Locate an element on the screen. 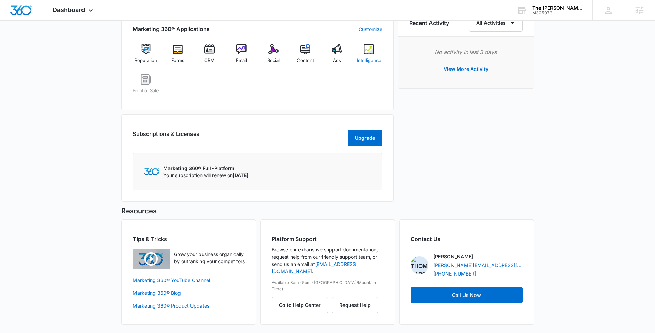 The height and width of the screenshot is (333, 655). span: Ads is located at coordinates (337, 61).